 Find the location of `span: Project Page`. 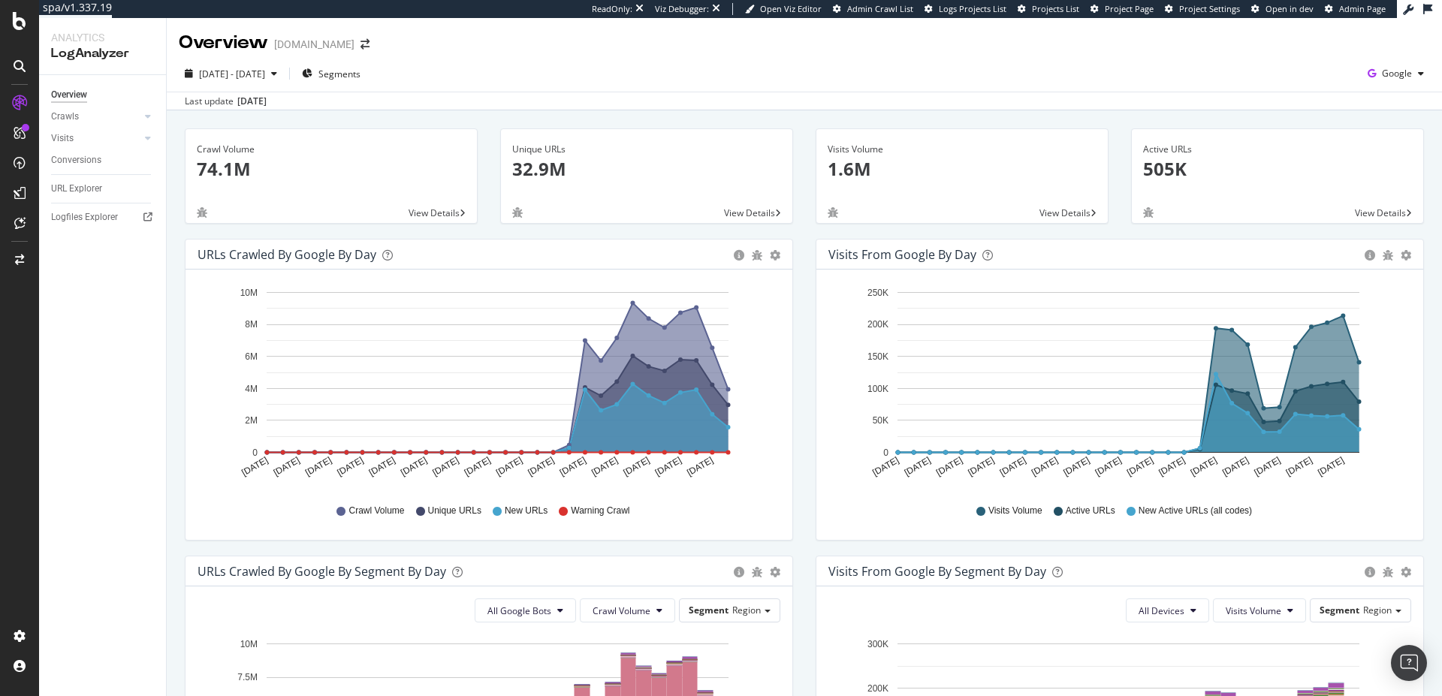

span: Project Page is located at coordinates (1128, 8).